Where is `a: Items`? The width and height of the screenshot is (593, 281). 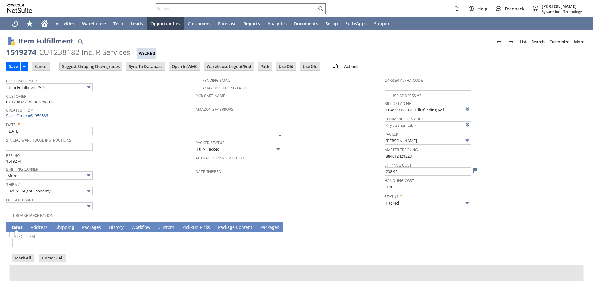 a: Items is located at coordinates (16, 228).